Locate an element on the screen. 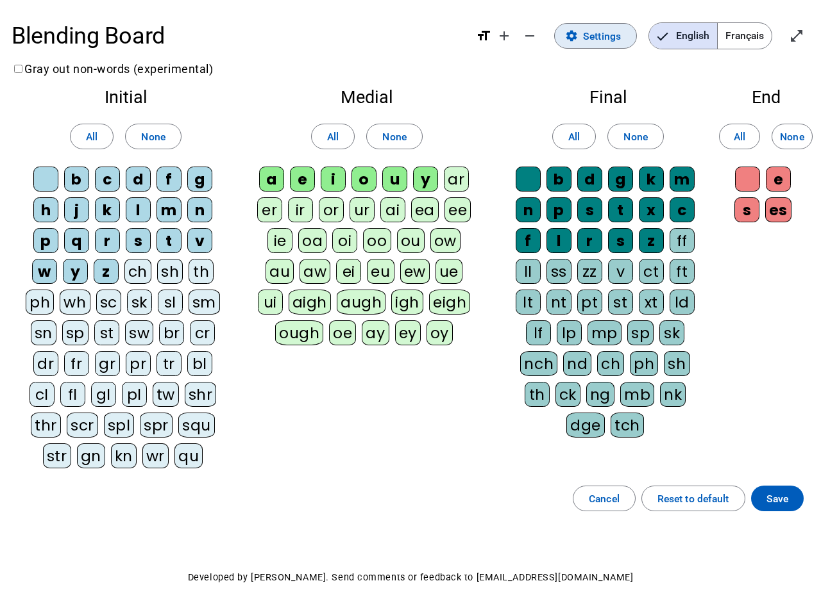  div: st is located at coordinates (620, 302).